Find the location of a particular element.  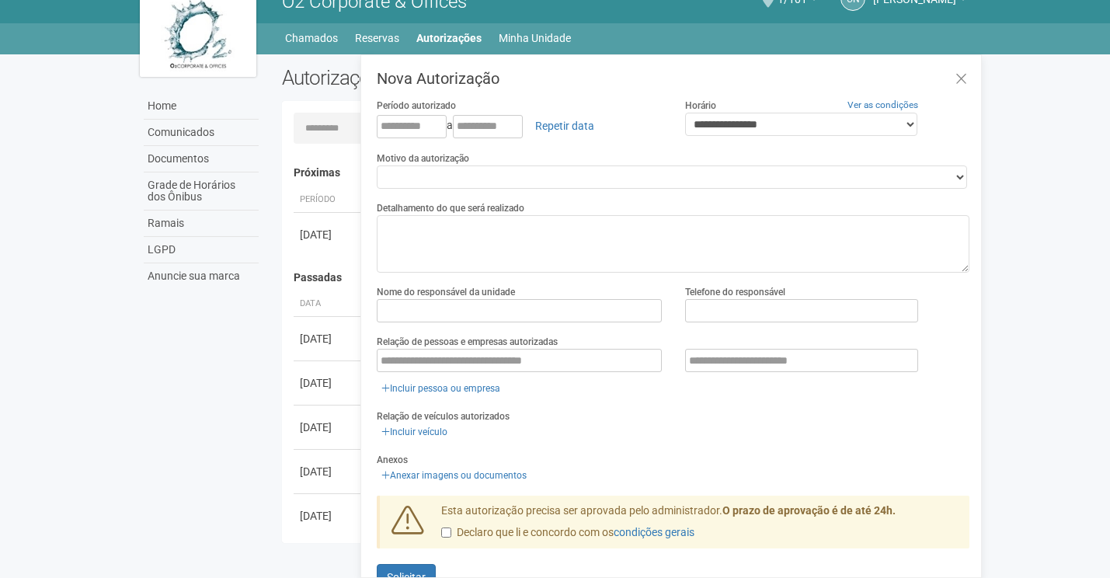

a: Home is located at coordinates (201, 106).